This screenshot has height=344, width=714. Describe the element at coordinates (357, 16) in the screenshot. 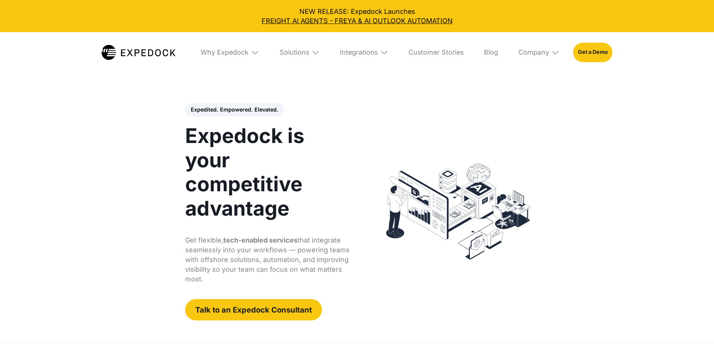

I see `div: NEW RELEASE: Expedock Launches` at that location.